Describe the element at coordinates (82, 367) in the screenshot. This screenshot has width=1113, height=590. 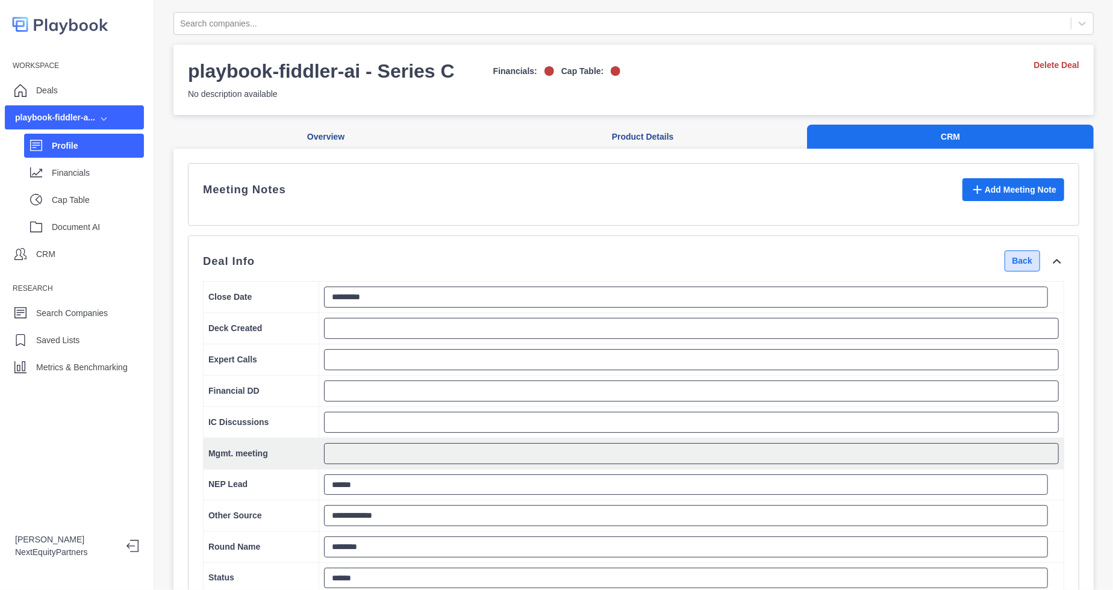
I see `p: Metrics & Benchmarking` at that location.